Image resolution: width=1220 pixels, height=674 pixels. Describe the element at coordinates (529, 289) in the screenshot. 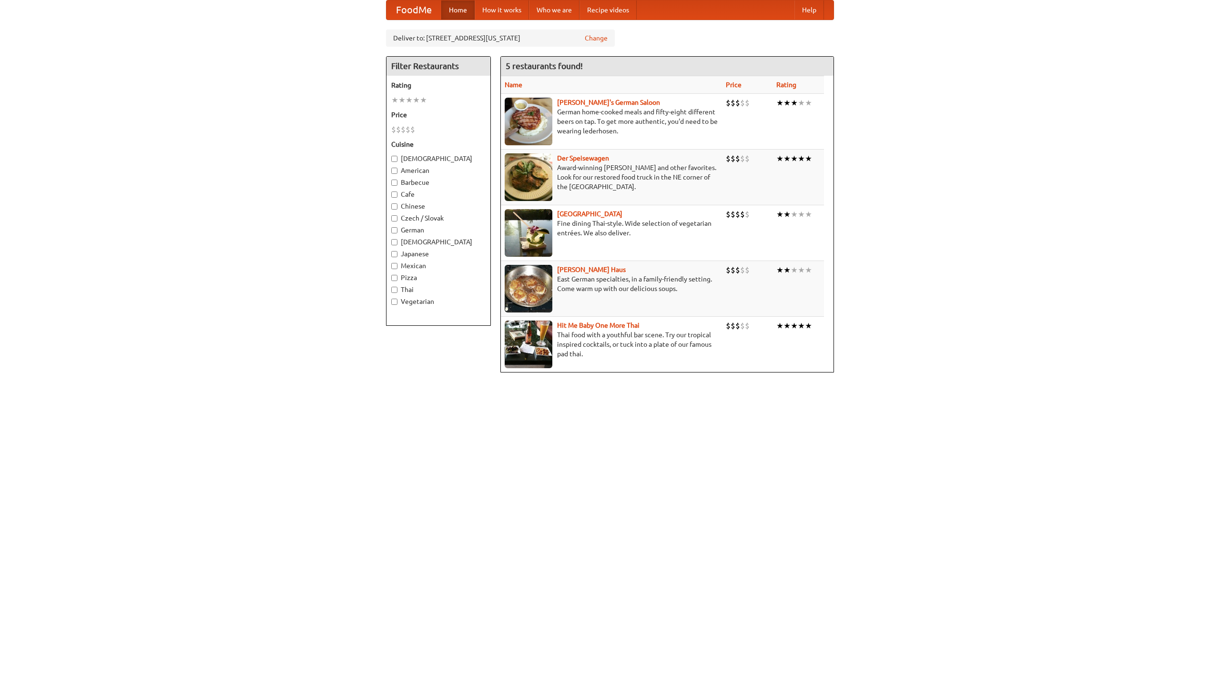

I see `img: kohlhaus.jpg` at that location.